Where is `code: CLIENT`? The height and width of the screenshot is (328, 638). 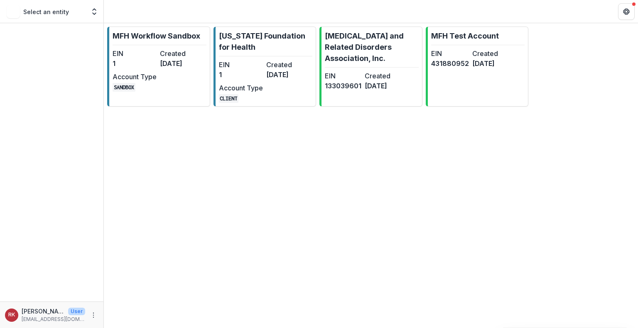 code: CLIENT is located at coordinates (229, 98).